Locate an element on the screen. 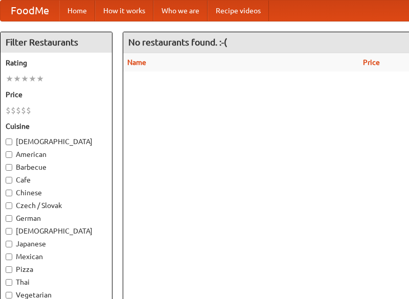 The image size is (409, 299). h5: Cuisine is located at coordinates (56, 126).